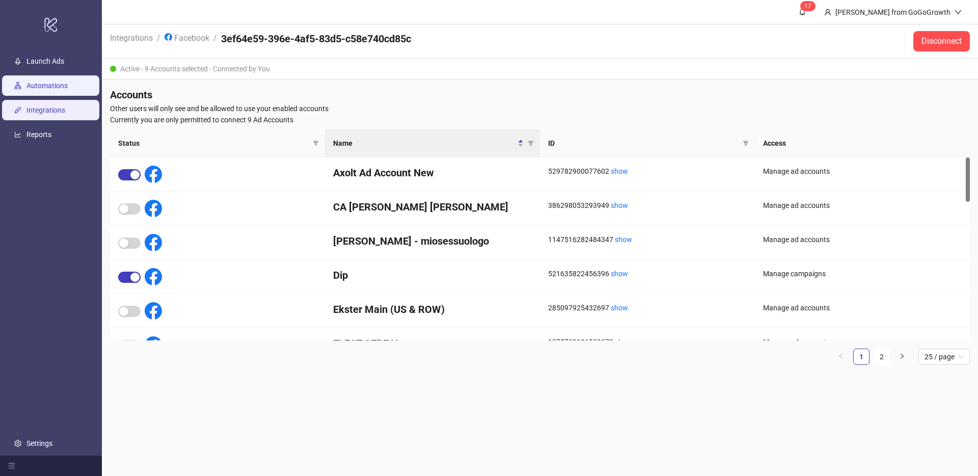 The image size is (978, 476). Describe the element at coordinates (540, 95) in the screenshot. I see `h4: Accounts` at that location.